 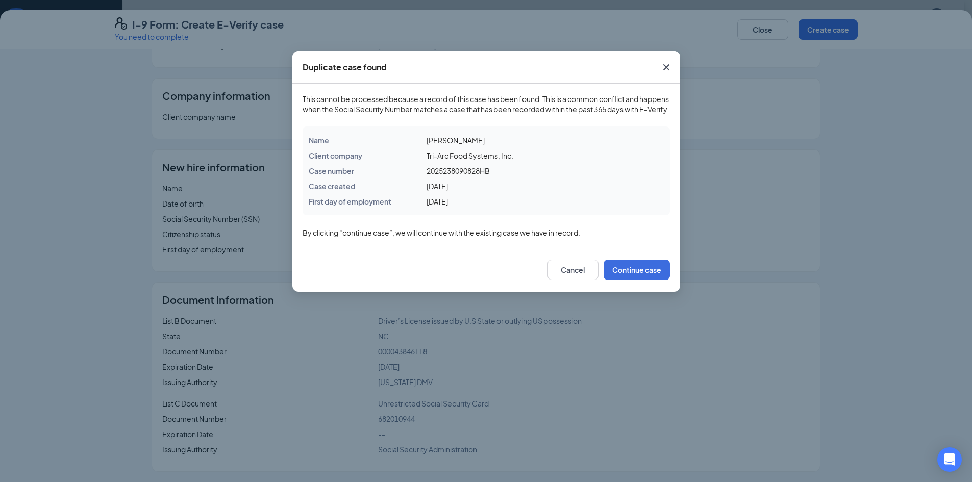 What do you see at coordinates (332, 186) in the screenshot?
I see `span: Case created` at bounding box center [332, 186].